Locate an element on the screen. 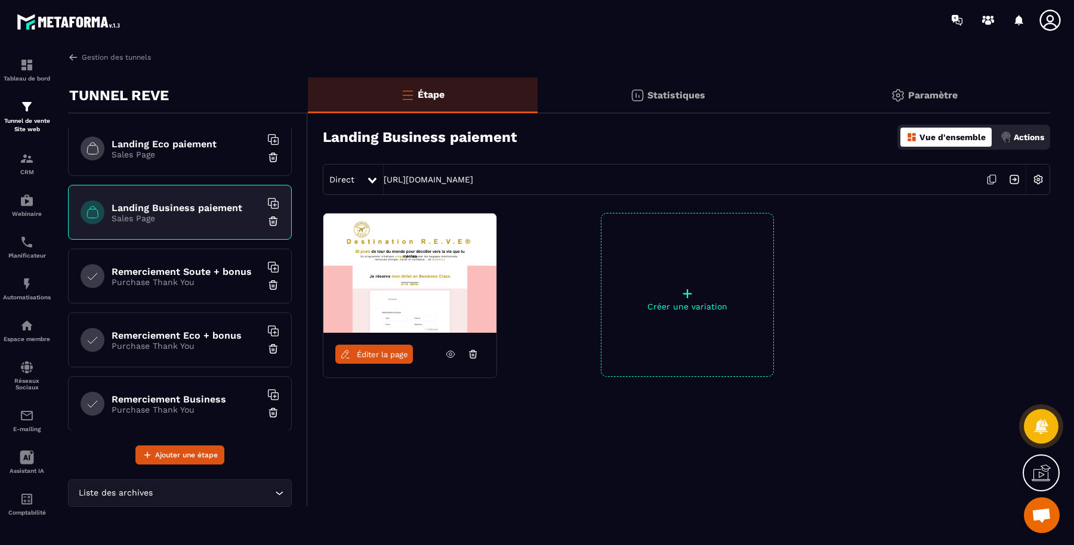  p: Statistiques is located at coordinates (676, 95).